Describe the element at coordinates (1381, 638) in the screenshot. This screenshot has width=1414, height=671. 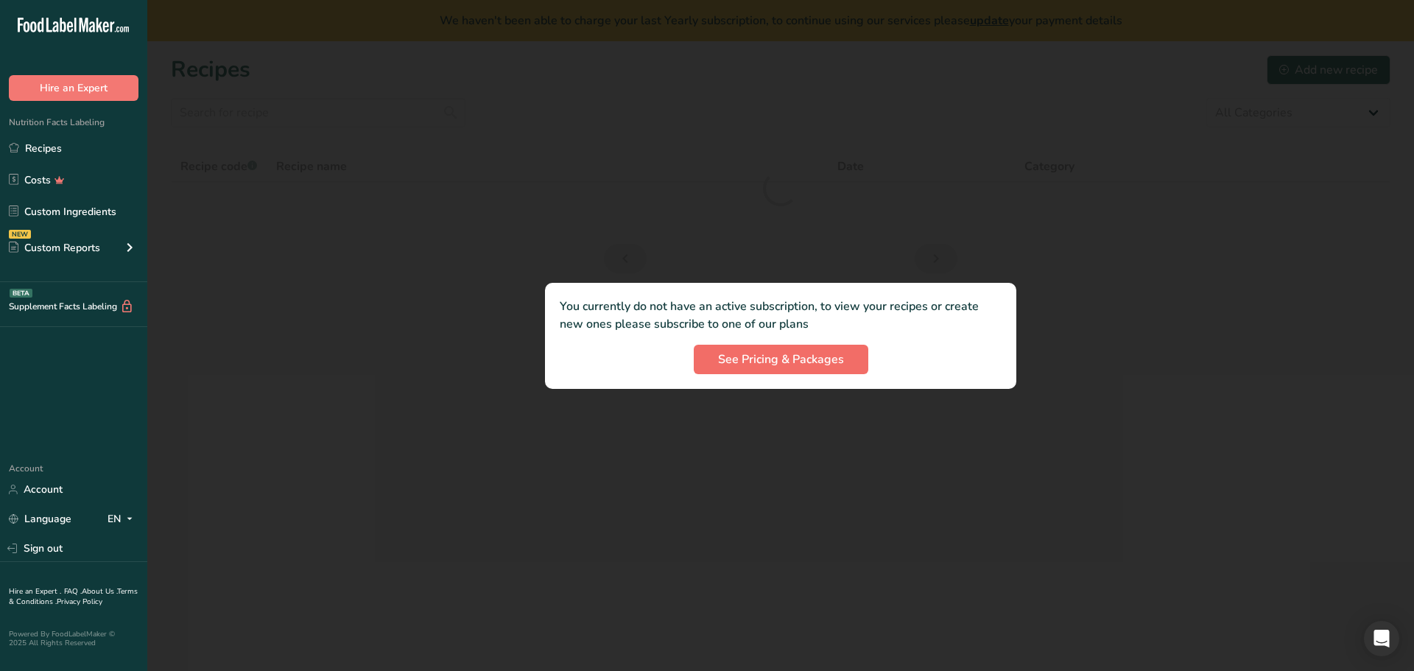
I see `div: Open Intercom Messenger` at that location.